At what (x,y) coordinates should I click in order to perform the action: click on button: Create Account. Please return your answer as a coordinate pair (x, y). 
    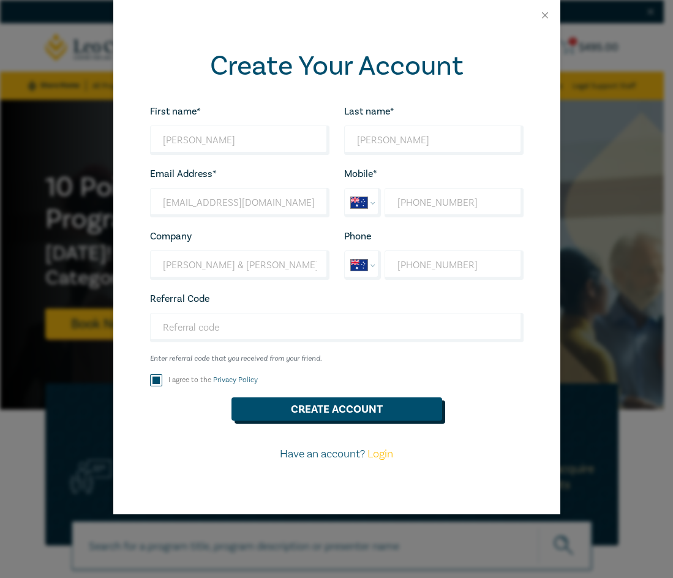
    Looking at the image, I should click on (337, 409).